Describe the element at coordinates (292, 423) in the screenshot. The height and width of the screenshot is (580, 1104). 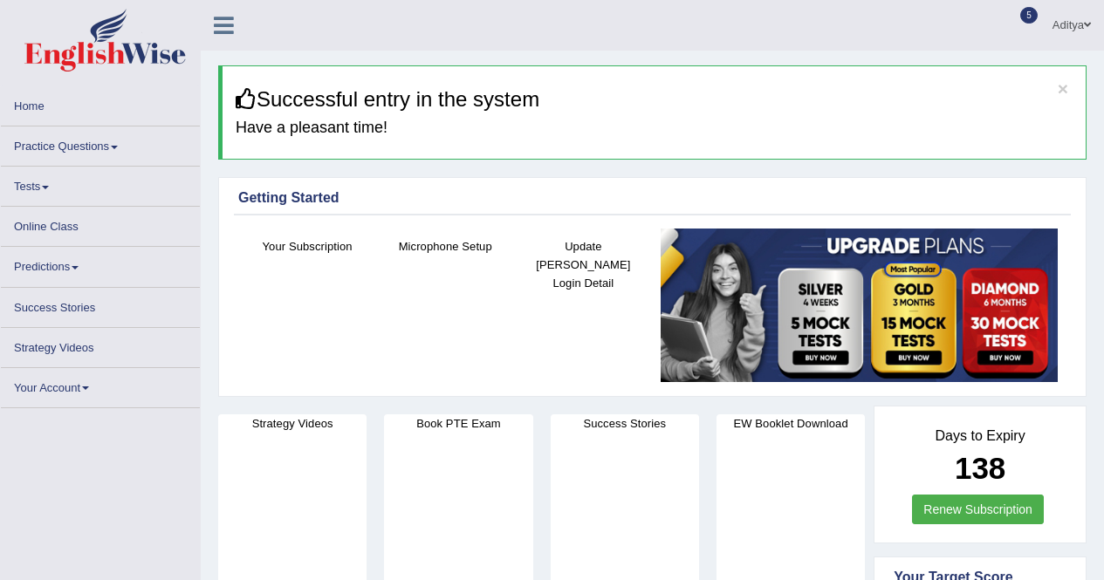
I see `h4: Strategy Videos` at that location.